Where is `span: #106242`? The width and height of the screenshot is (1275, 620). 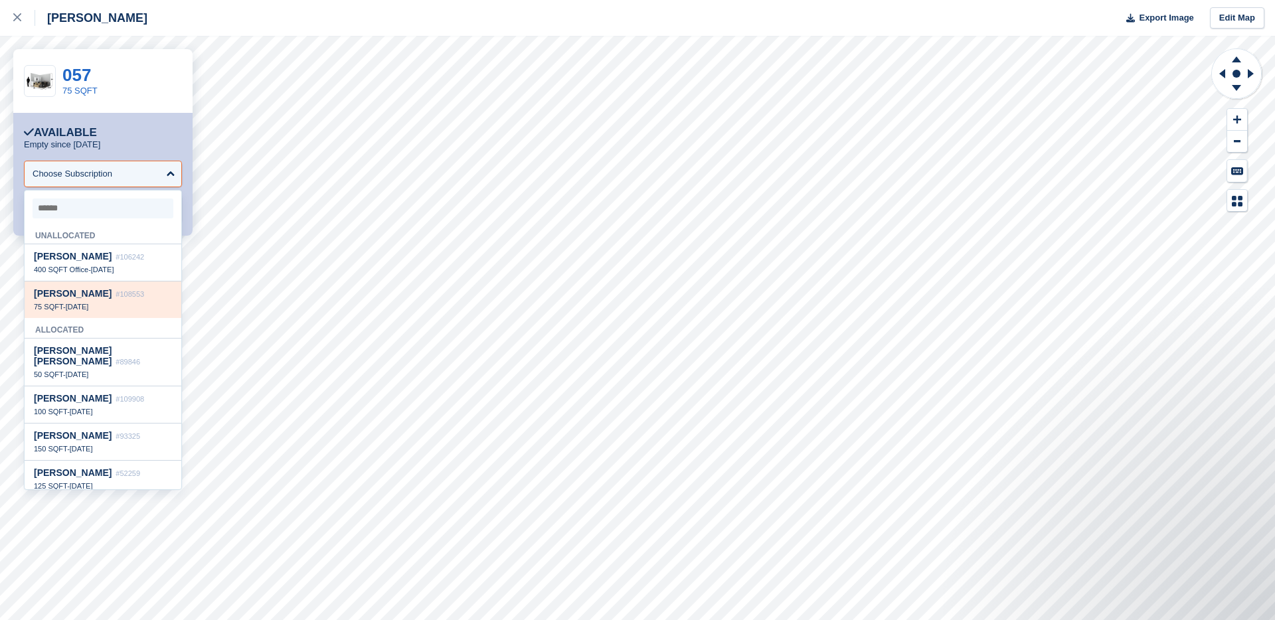 span: #106242 is located at coordinates (129, 257).